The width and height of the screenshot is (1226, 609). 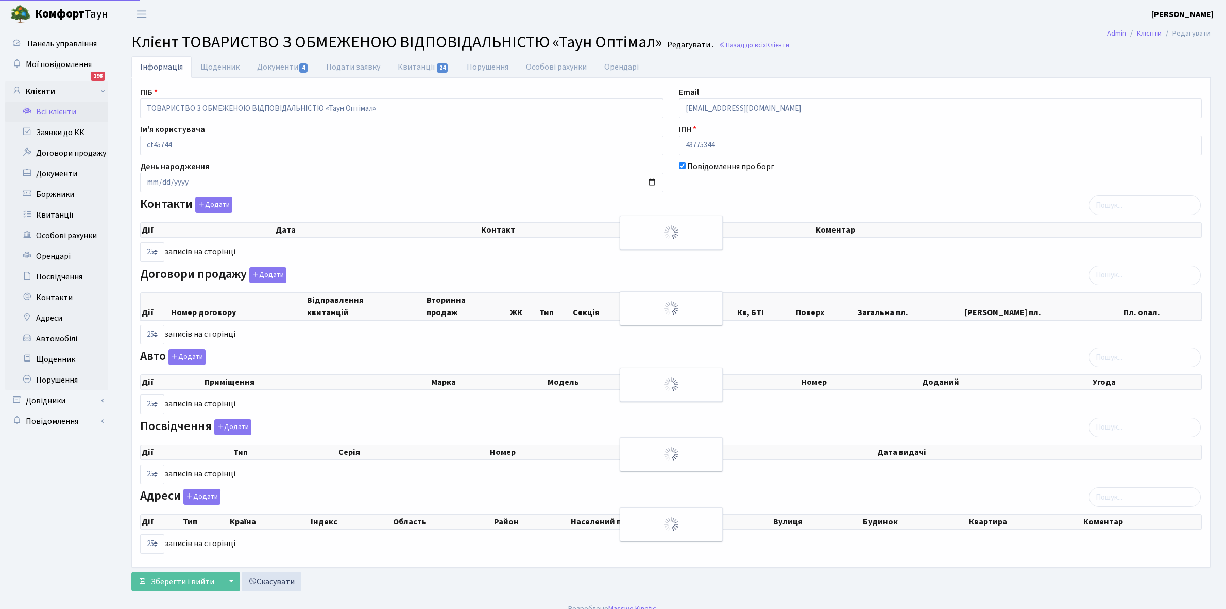 I want to click on img: logo.png, so click(x=21, y=14).